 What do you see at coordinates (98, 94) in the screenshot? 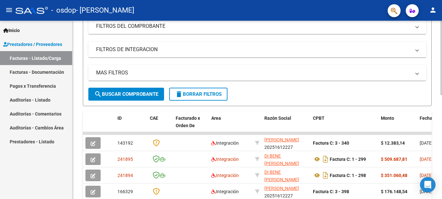
I see `mat-icon: search` at bounding box center [98, 94].